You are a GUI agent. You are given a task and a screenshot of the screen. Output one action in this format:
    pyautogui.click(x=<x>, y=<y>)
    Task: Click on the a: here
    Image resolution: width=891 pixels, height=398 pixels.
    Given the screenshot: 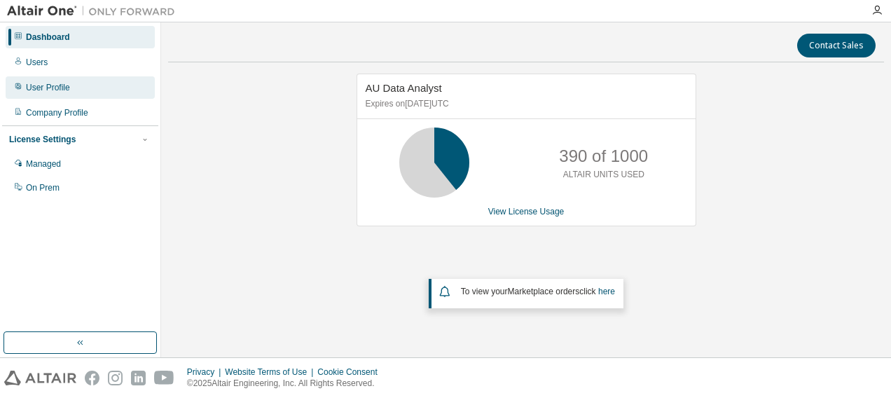 What is the action you would take?
    pyautogui.click(x=607, y=291)
    